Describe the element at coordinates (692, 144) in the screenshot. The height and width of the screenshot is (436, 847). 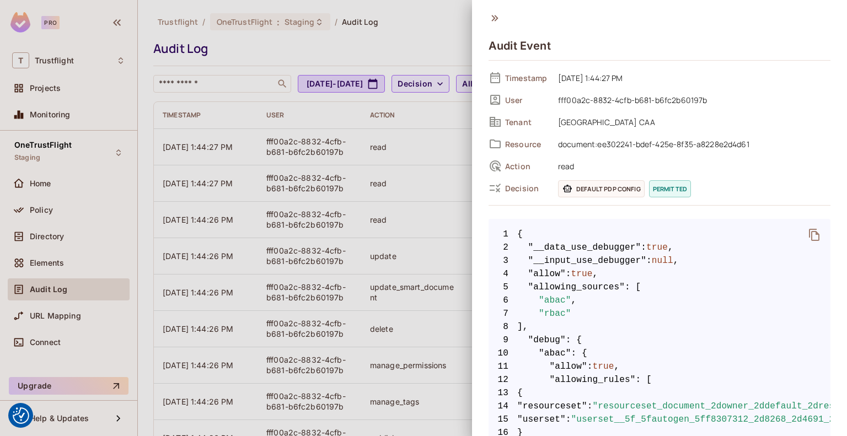
I see `span: document:ee302241-bdef-425e-8f35-a8228e2d4d61` at that location.